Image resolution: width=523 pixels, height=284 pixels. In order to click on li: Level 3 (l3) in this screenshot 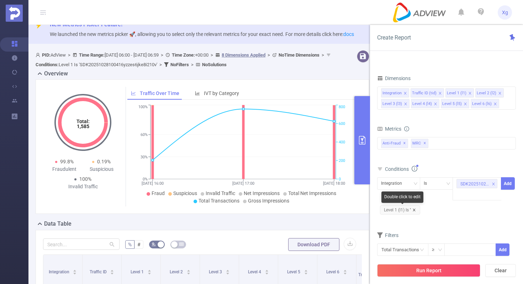, I will do `click(396, 104)`.